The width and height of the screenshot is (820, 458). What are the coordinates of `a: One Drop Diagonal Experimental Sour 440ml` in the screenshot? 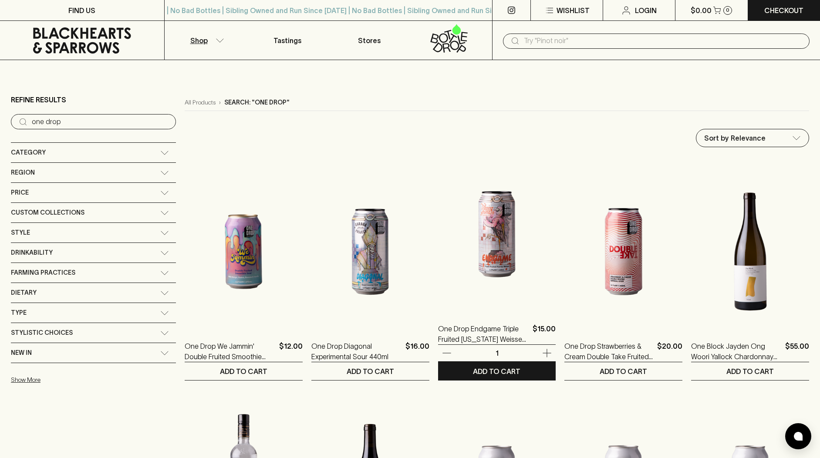 It's located at (357, 352).